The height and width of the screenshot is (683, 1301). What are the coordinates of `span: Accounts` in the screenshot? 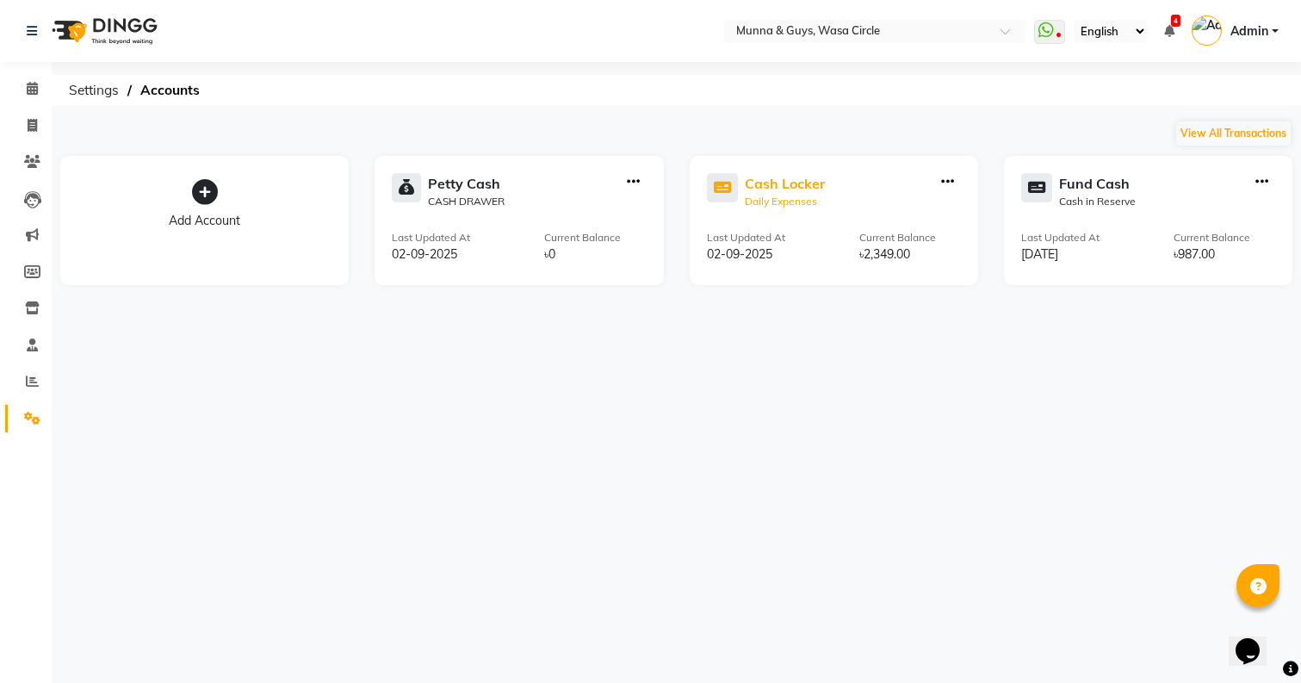 It's located at (170, 90).